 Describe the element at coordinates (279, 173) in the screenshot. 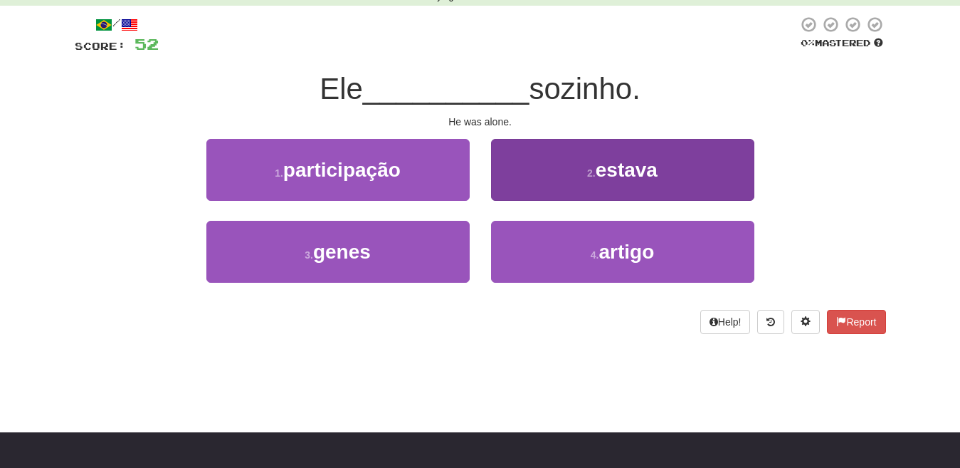

I see `small: 1 .` at that location.